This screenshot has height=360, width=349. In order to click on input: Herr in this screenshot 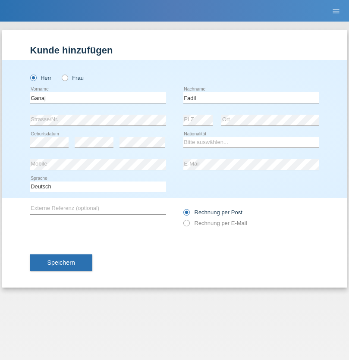, I will do `click(33, 77)`.